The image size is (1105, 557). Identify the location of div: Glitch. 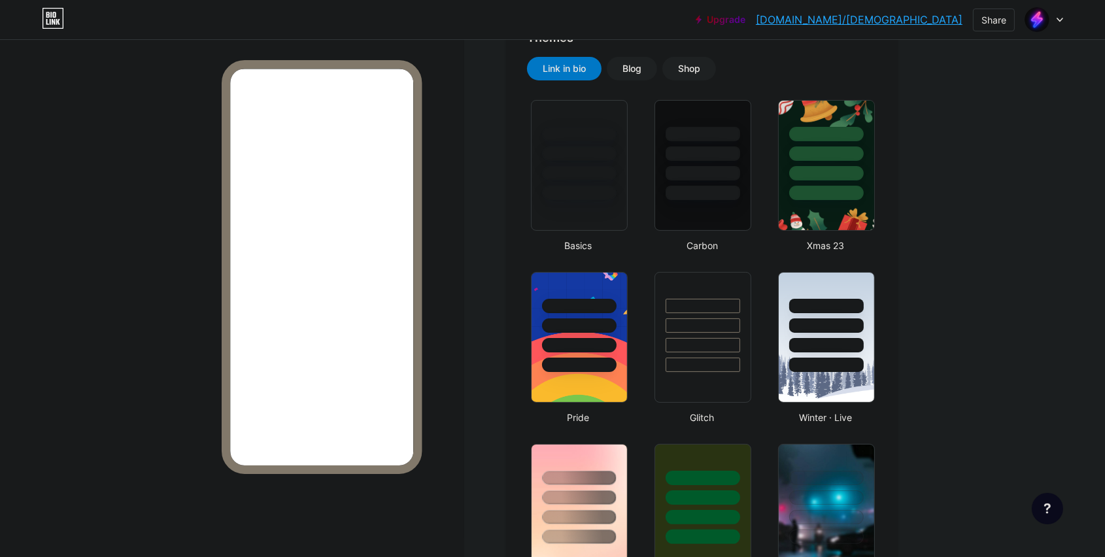
(701, 417).